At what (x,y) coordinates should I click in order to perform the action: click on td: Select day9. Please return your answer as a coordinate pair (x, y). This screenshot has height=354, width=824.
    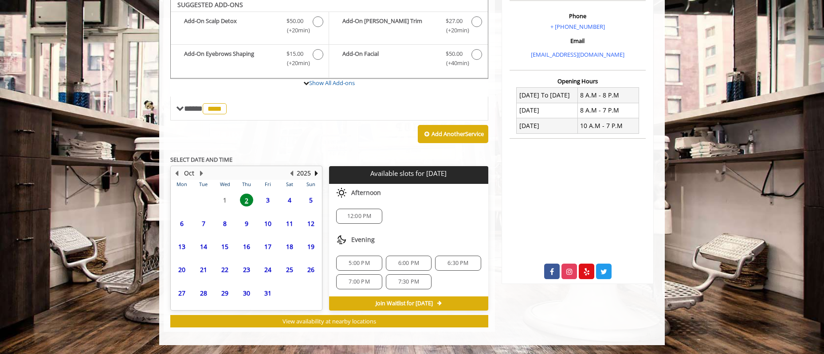
    Looking at the image, I should click on (246, 224).